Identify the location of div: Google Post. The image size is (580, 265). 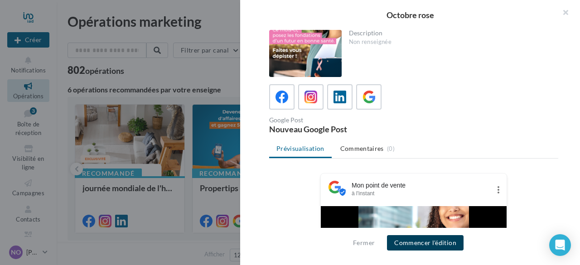
(339, 120).